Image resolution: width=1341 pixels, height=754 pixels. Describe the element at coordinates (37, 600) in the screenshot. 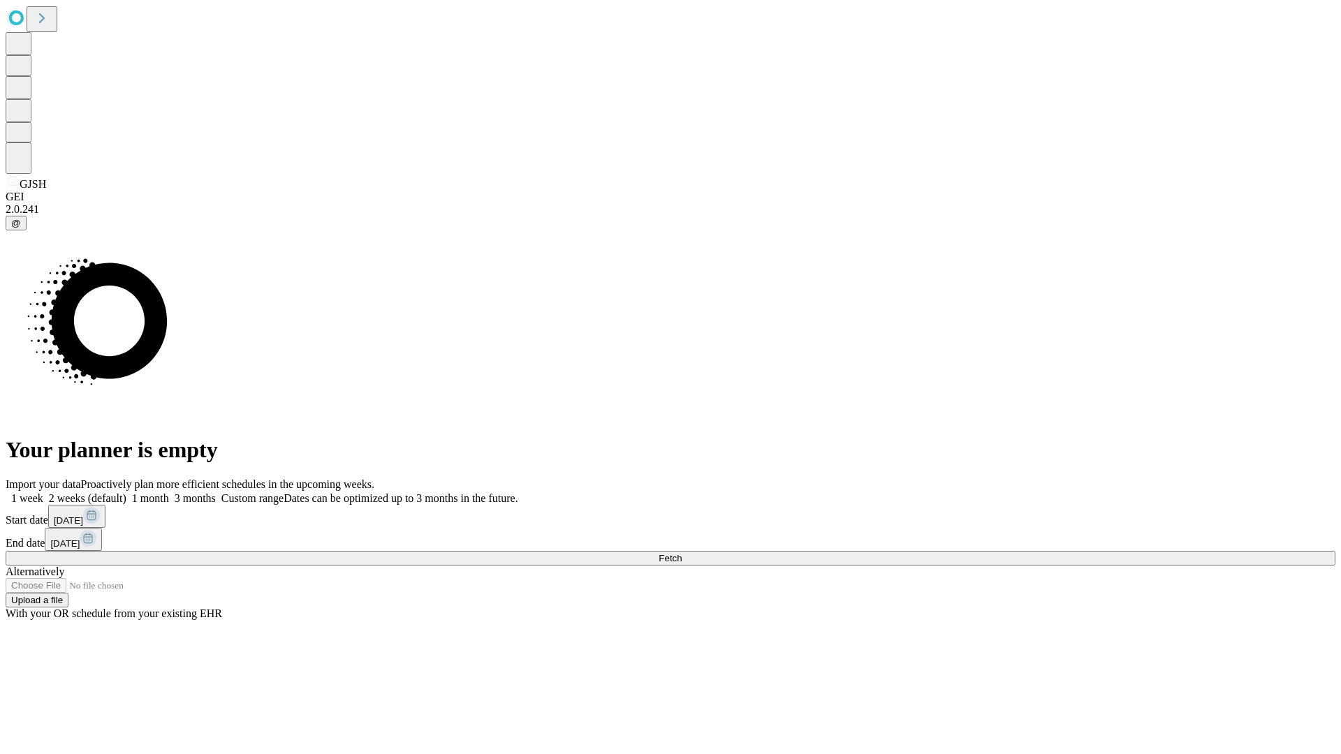

I see `button: Upload a file` at that location.